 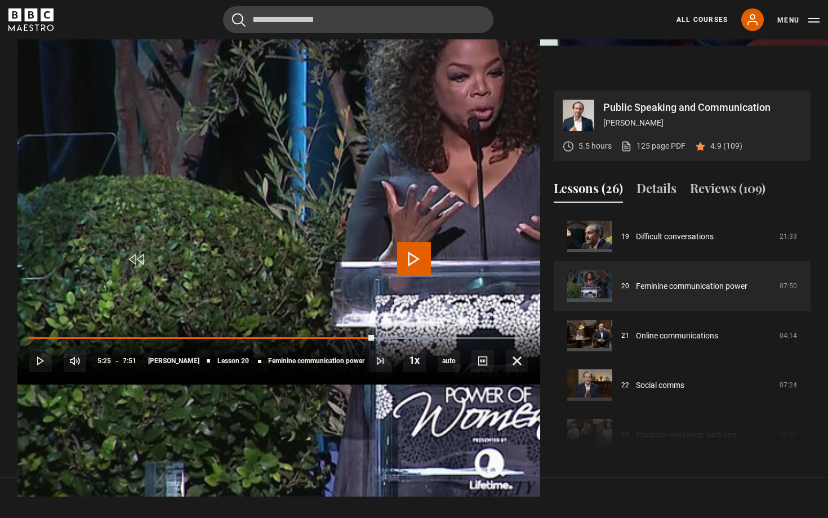 I want to click on button: Reviews (109), so click(x=727, y=191).